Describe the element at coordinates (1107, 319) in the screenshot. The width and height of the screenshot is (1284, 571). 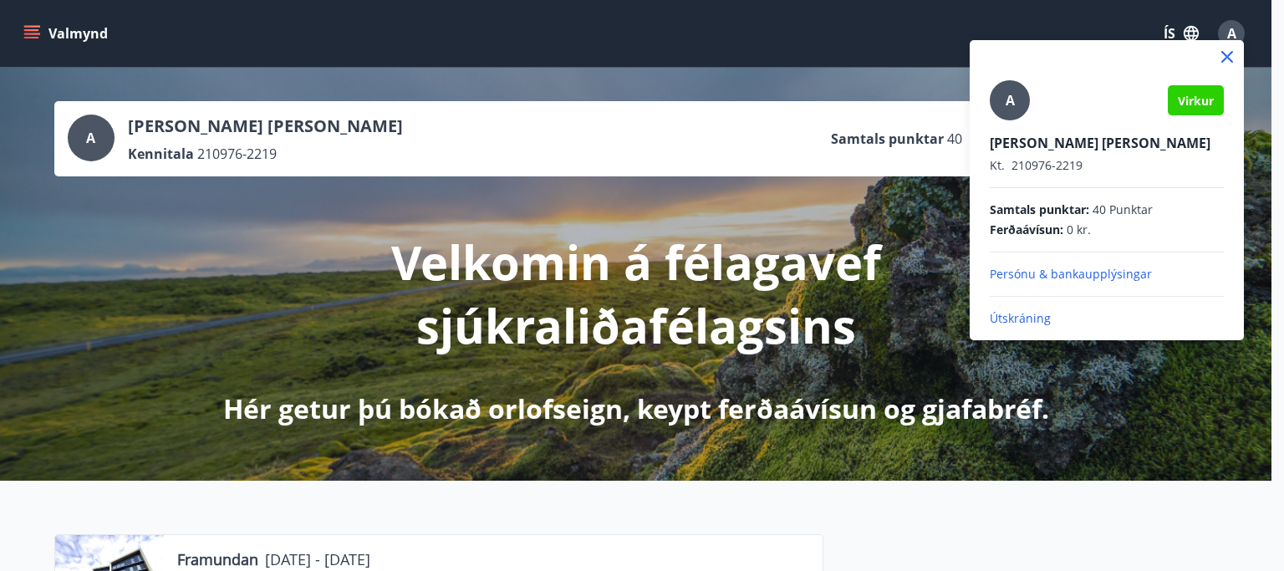
I see `p: Útskráning` at that location.